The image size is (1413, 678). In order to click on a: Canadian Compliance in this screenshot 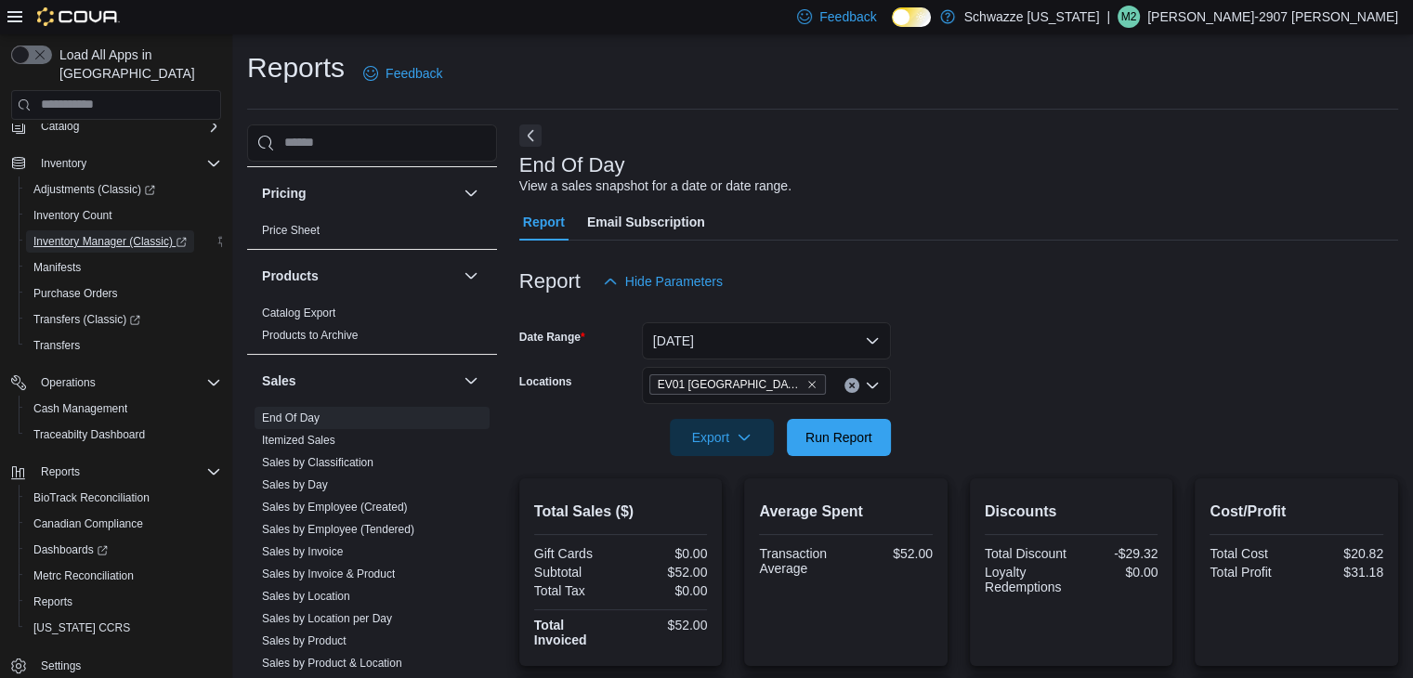, I will do `click(88, 524)`.